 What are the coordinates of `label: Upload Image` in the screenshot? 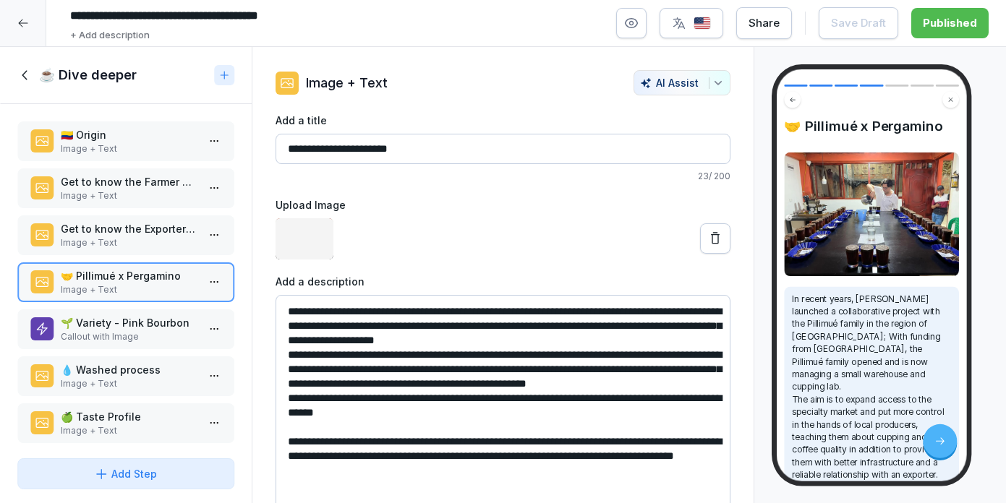 It's located at (503, 205).